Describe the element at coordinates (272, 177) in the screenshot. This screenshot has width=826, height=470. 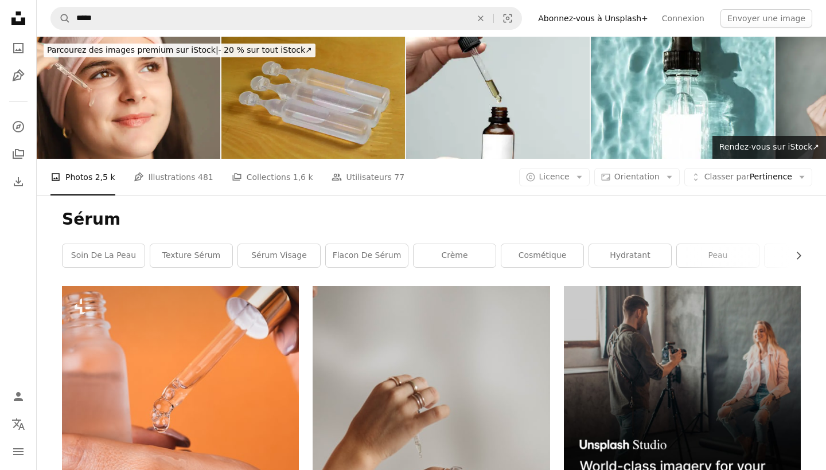
I see `a: Collections 1,6 k` at that location.